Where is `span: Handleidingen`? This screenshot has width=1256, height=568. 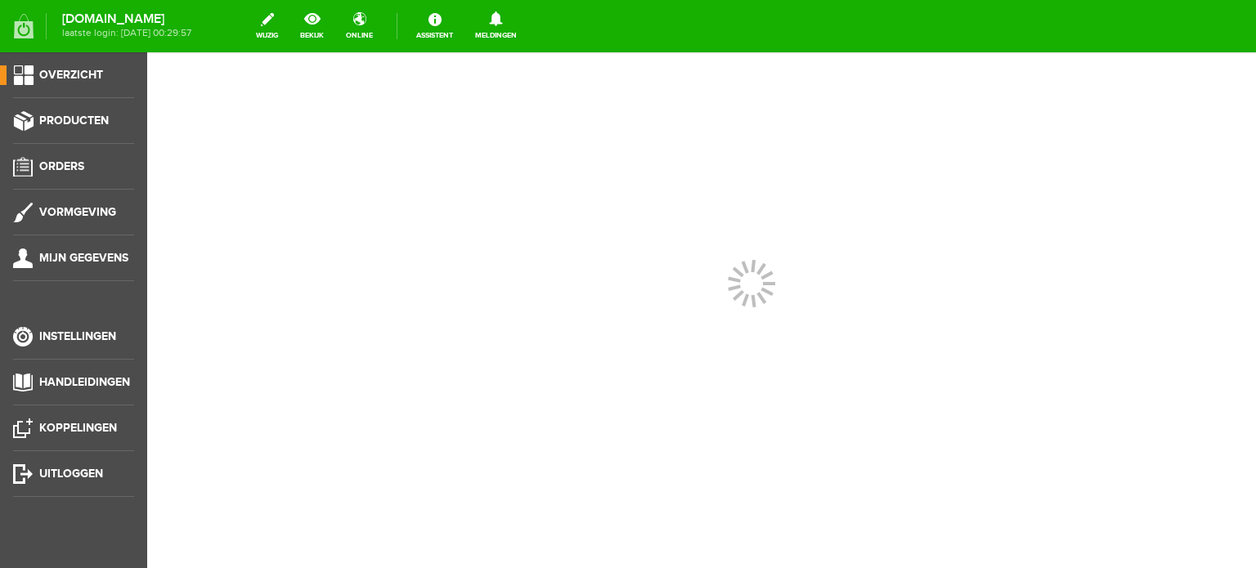 span: Handleidingen is located at coordinates (84, 382).